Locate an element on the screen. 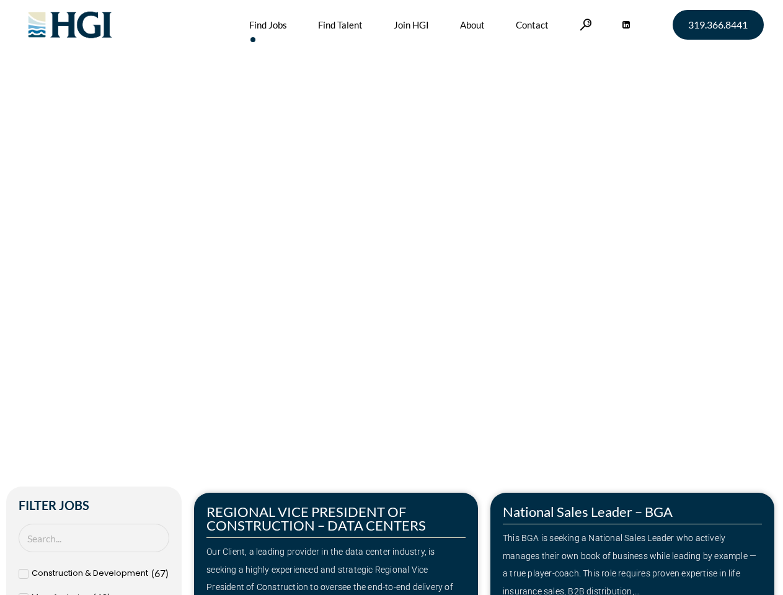 The height and width of the screenshot is (595, 783). input: Search Job is located at coordinates (94, 538).